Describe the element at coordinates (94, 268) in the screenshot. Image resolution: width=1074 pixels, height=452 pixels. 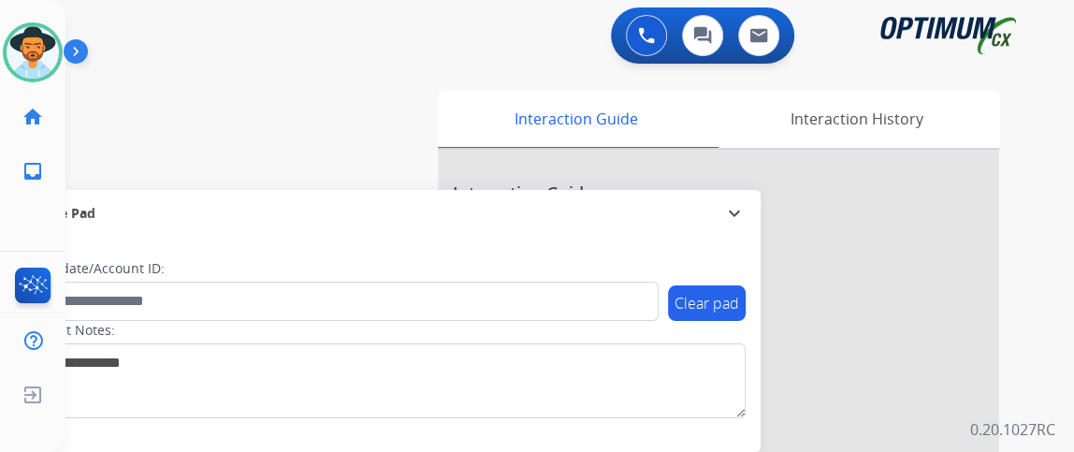
I see `label: Candidate/Account ID:` at that location.